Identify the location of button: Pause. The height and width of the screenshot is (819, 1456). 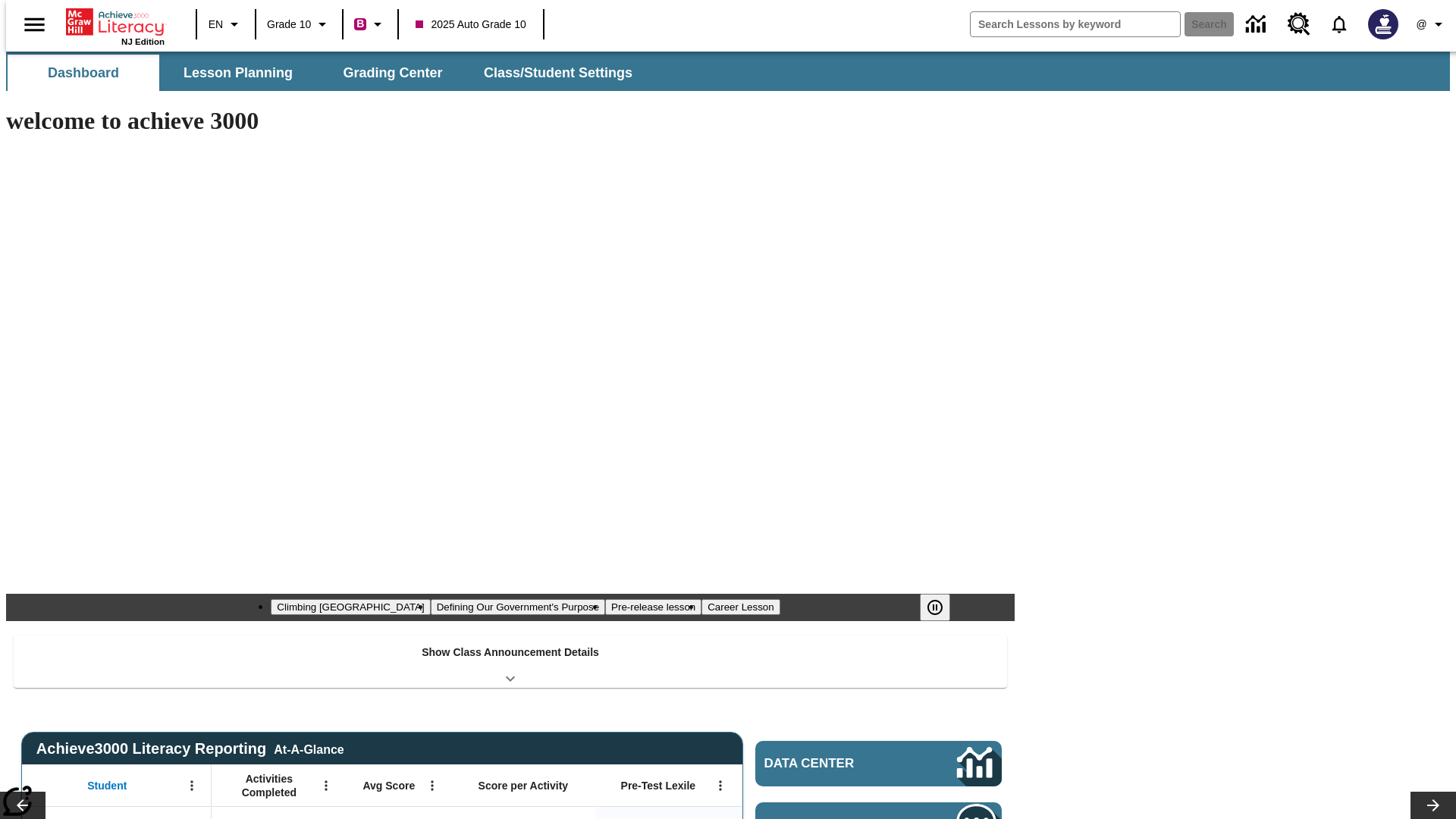
(935, 608).